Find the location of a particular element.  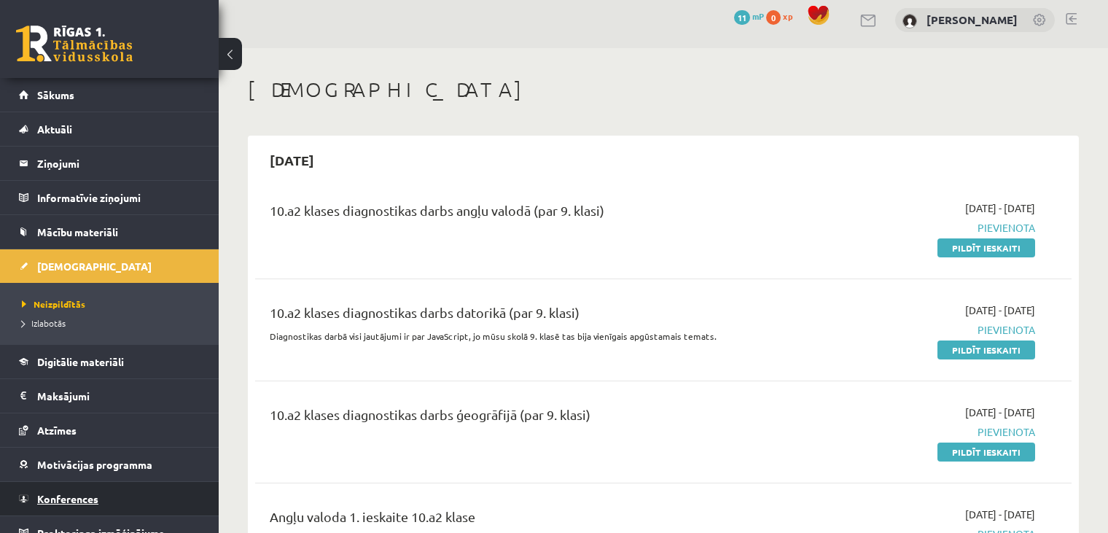

a: Aktuāli is located at coordinates (109, 129).